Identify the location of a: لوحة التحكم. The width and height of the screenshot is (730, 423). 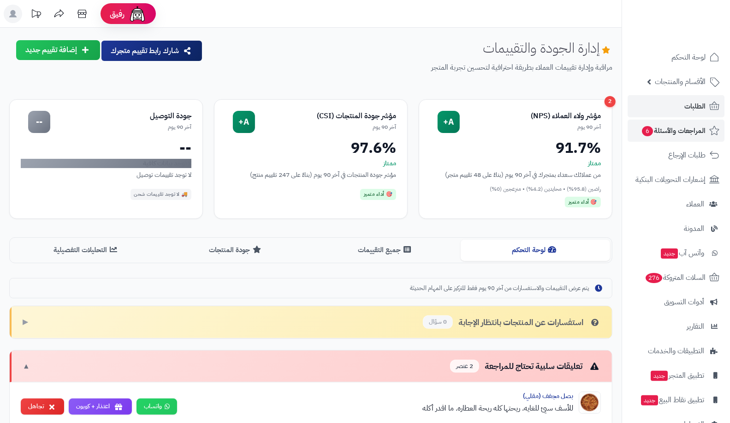
(676, 57).